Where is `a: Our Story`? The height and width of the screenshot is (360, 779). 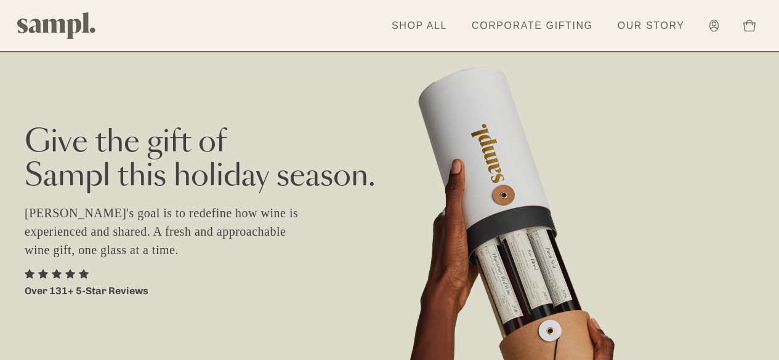 a: Our Story is located at coordinates (651, 26).